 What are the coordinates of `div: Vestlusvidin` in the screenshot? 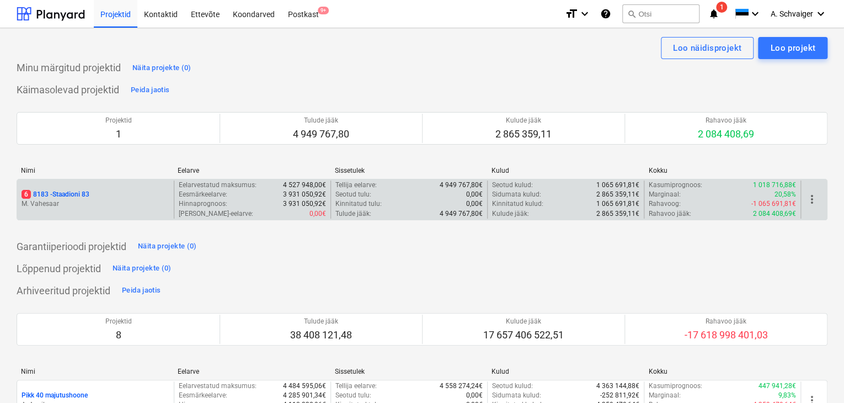 It's located at (816, 376).